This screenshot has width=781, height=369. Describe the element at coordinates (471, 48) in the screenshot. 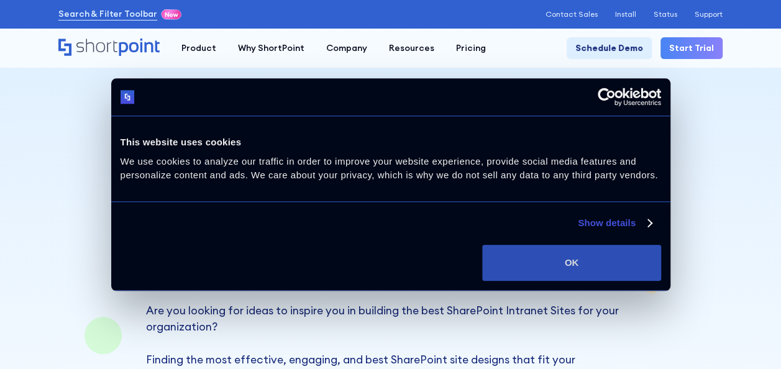

I see `a: Pricing` at that location.